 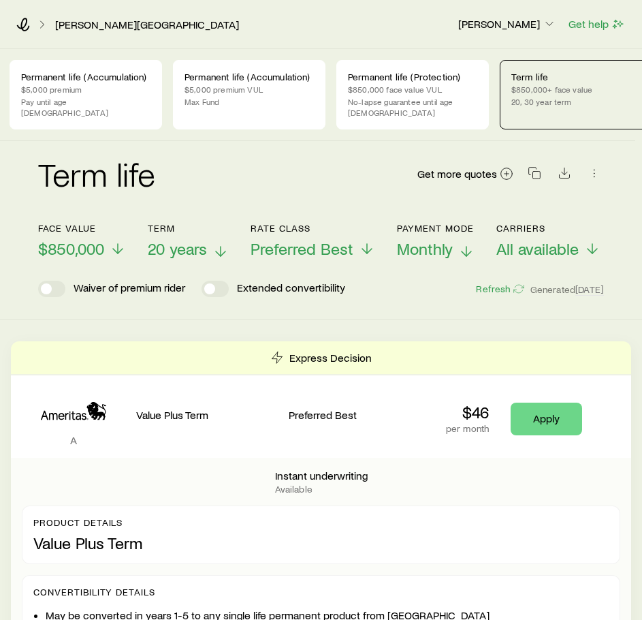 I want to click on h2: Term life, so click(x=97, y=174).